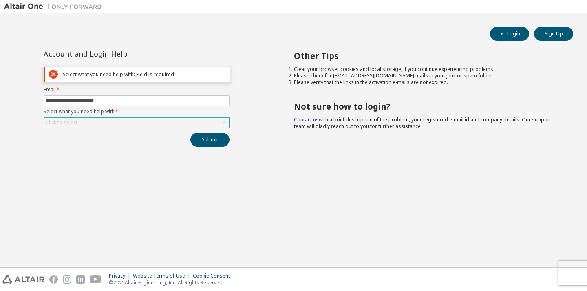 The width and height of the screenshot is (587, 291). I want to click on span: with a brief description of the problem, your registered e-mail id and company details. Our suppo..., so click(422, 123).